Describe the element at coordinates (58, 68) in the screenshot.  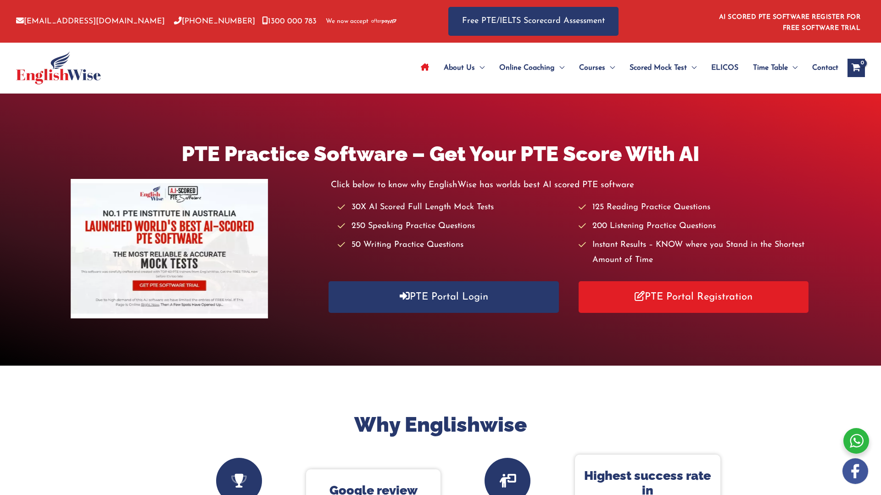
I see `img: cropped-ew-logo` at that location.